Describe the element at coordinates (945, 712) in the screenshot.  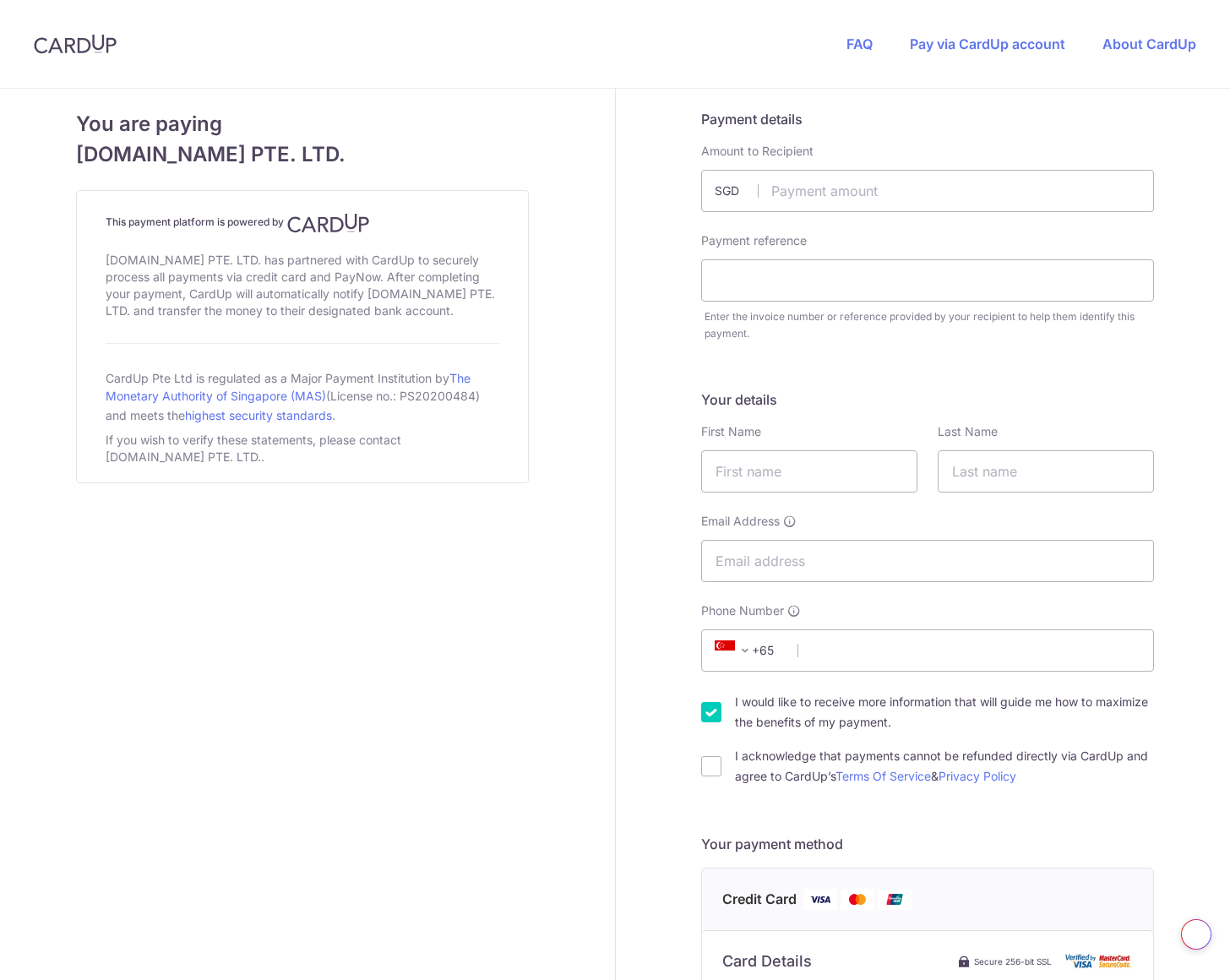
I see `label: I would like to receive more information that will guide me how to maximize the benefits of my pa...` at that location.